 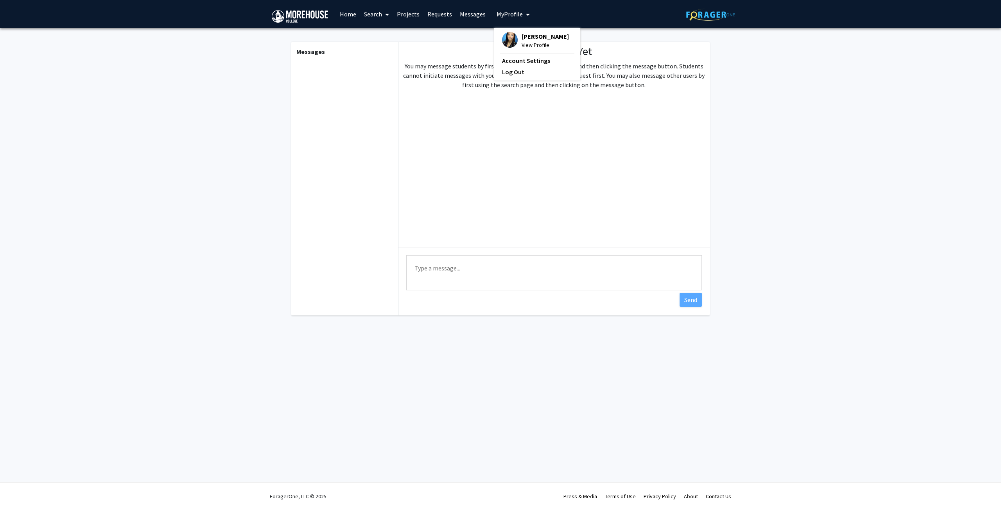 What do you see at coordinates (580, 497) in the screenshot?
I see `a: Press & Media` at bounding box center [580, 497].